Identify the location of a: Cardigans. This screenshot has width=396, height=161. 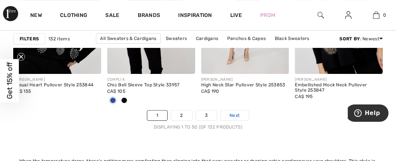
(207, 39).